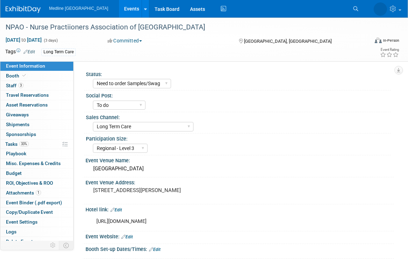 Image resolution: width=408 pixels, height=259 pixels. Describe the element at coordinates (381, 9) in the screenshot. I see `img: Violet Buha` at that location.